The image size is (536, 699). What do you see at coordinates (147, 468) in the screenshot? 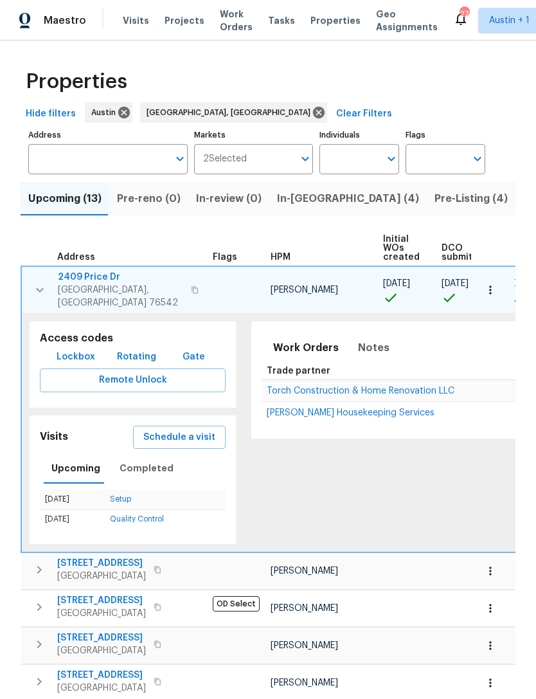
I see `span: Completed` at bounding box center [147, 468].